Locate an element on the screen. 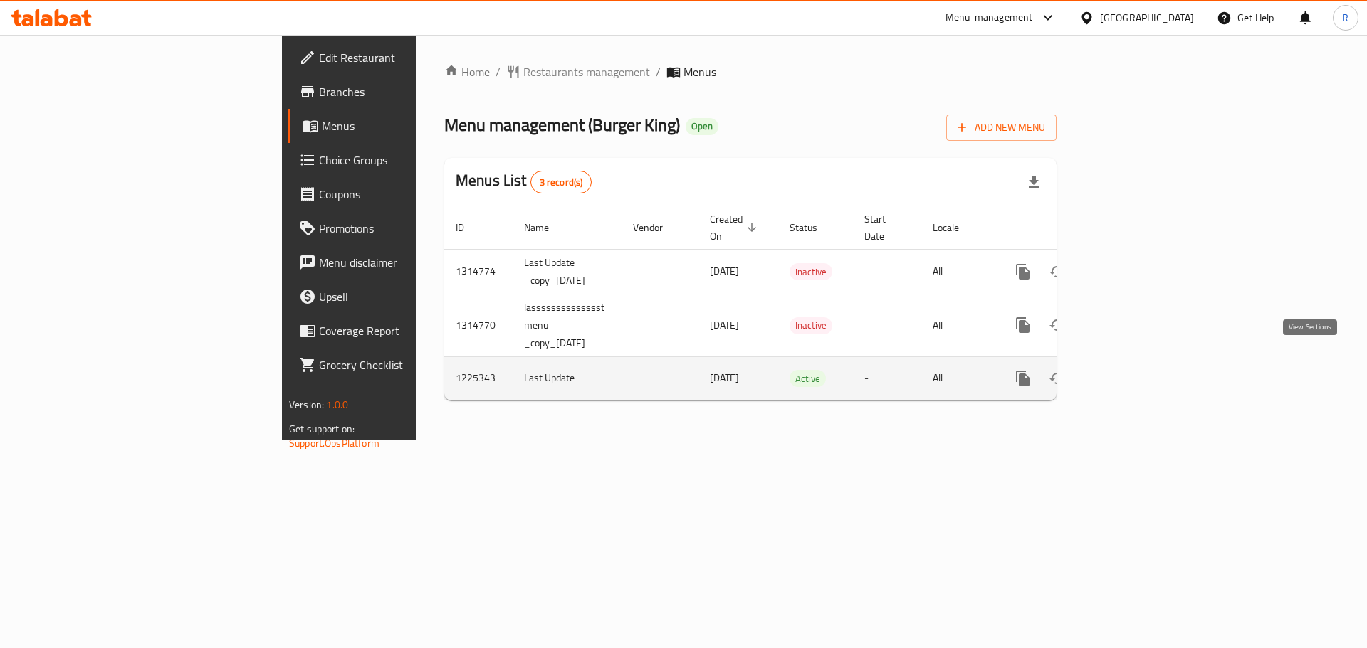  span: Created On is located at coordinates (735, 228).